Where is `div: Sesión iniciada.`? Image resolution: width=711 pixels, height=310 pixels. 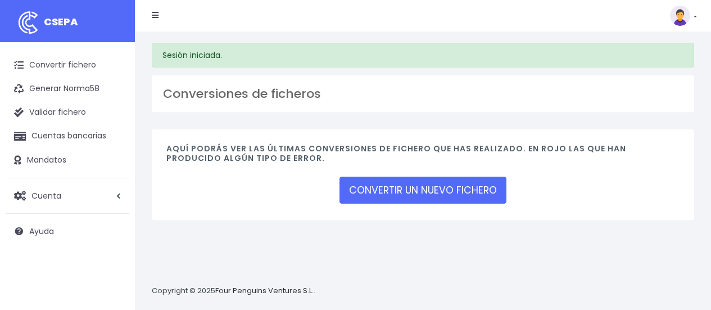 div: Sesión iniciada. is located at coordinates (423, 55).